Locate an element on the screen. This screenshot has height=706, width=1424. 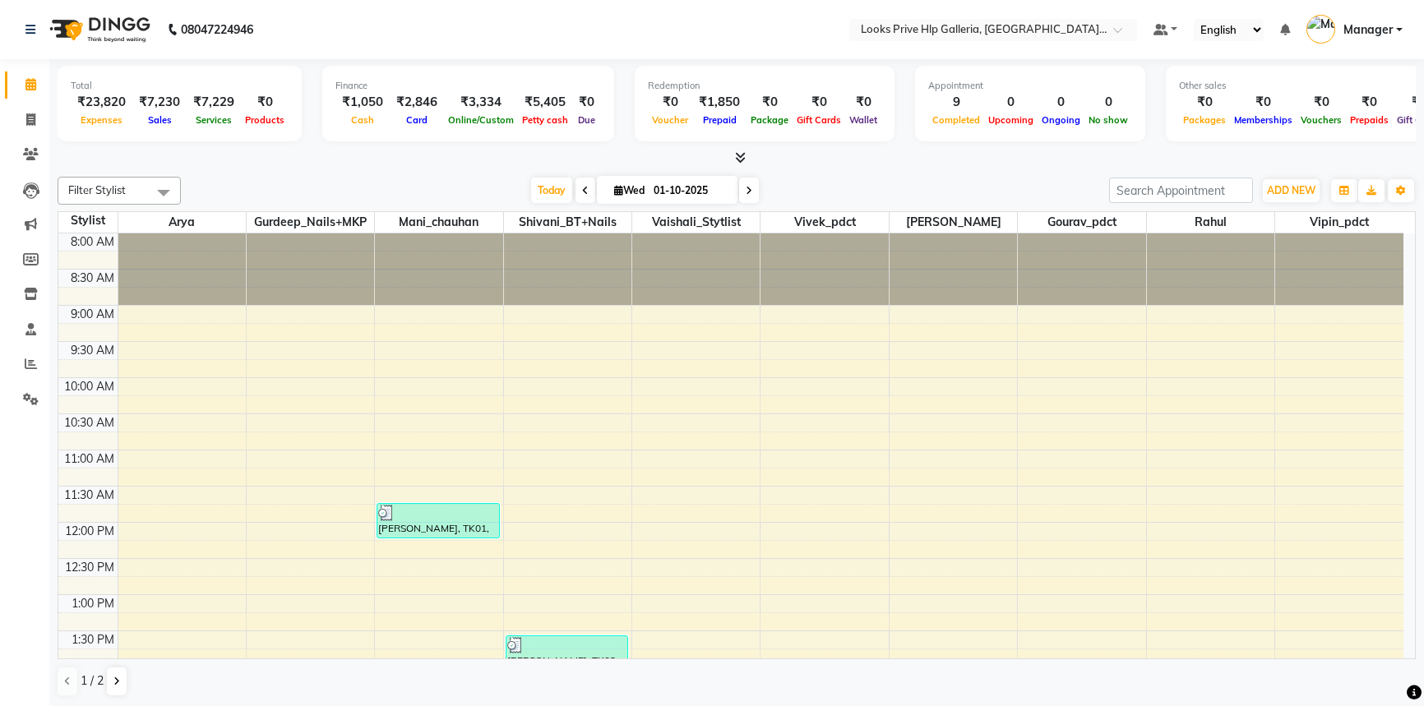
input: 2025-10-01 is located at coordinates (690, 191).